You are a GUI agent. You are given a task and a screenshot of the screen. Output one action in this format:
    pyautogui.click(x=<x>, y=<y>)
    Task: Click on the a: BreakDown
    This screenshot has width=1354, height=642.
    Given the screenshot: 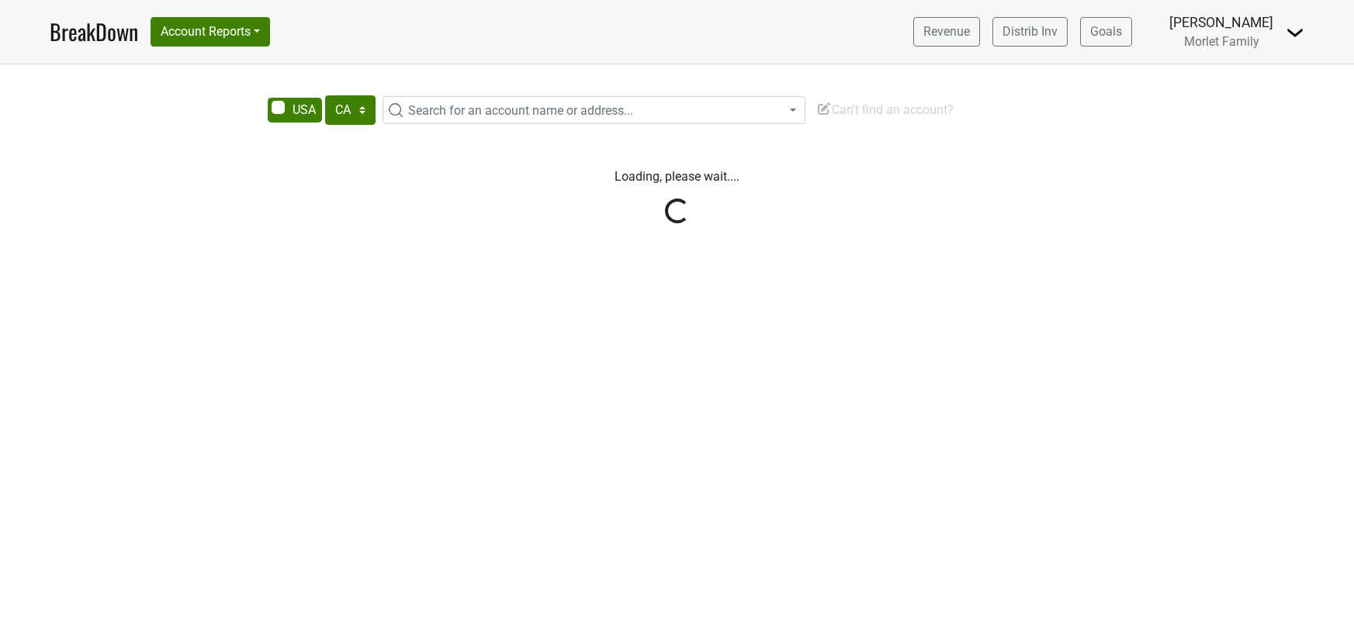 What is the action you would take?
    pyautogui.click(x=94, y=32)
    